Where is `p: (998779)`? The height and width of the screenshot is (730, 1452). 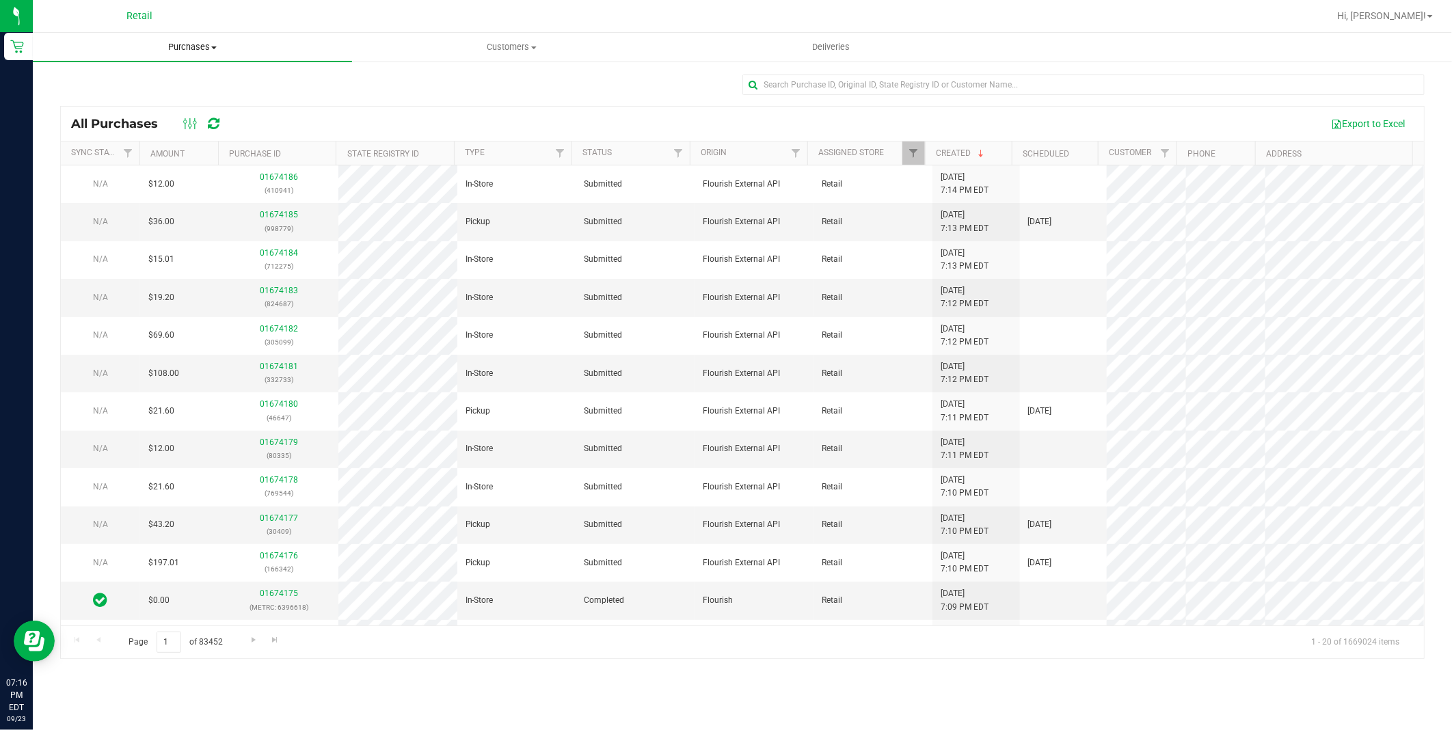
p: (998779) is located at coordinates (279, 228).